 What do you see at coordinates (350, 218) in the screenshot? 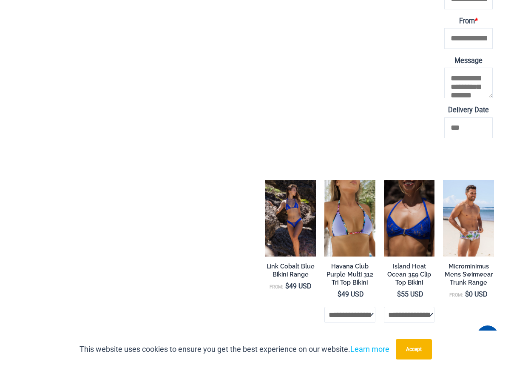
I see `img: Havana Club Purple Multi 312 Top 01` at bounding box center [350, 218].